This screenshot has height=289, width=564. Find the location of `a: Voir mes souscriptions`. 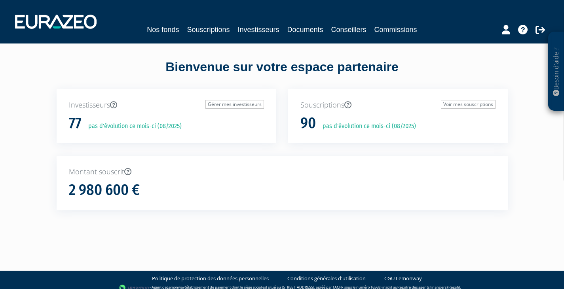

a: Voir mes souscriptions is located at coordinates (468, 105).